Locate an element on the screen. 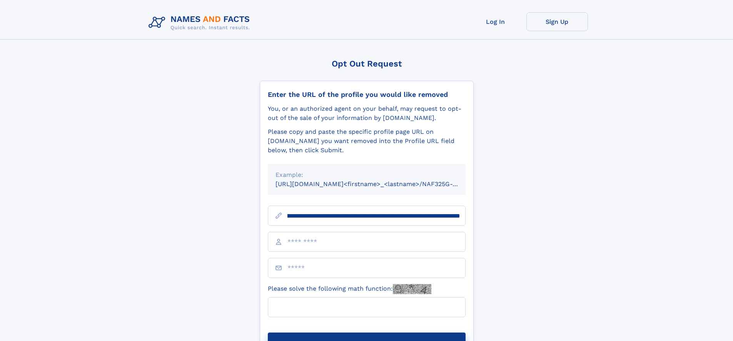 The image size is (733, 341). div: You, or an authorized agent on your behalf, may request to opt-out of the sale of your informatio... is located at coordinates (367, 114).